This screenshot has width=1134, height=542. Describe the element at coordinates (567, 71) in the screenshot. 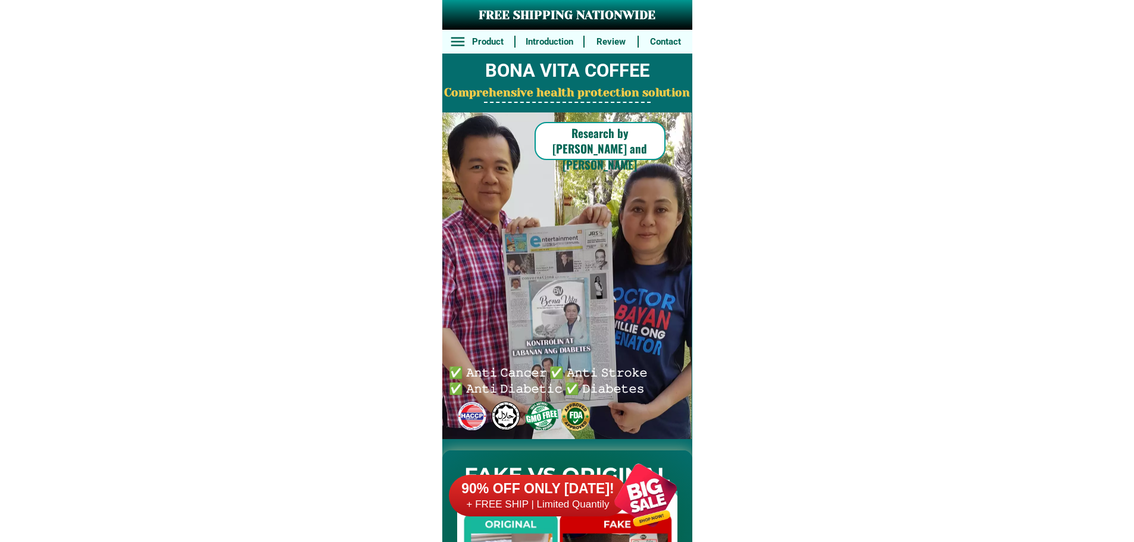

I see `h2: BONA VITA COFFEE` at that location.